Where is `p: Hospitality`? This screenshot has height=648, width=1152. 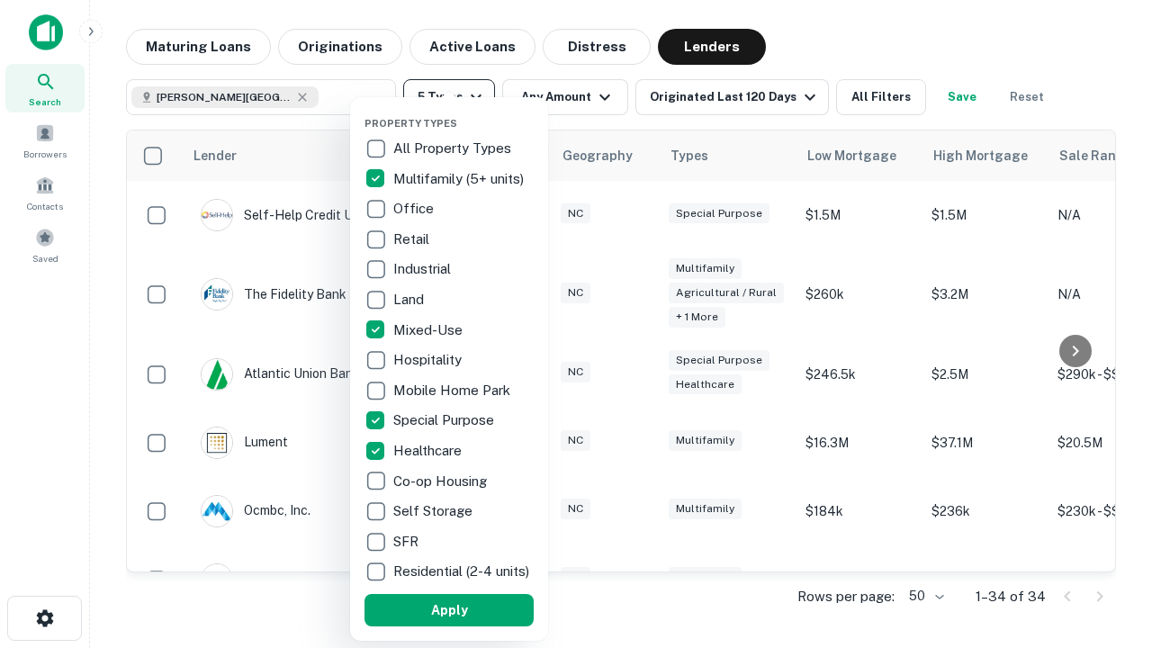 p: Hospitality is located at coordinates (429, 360).